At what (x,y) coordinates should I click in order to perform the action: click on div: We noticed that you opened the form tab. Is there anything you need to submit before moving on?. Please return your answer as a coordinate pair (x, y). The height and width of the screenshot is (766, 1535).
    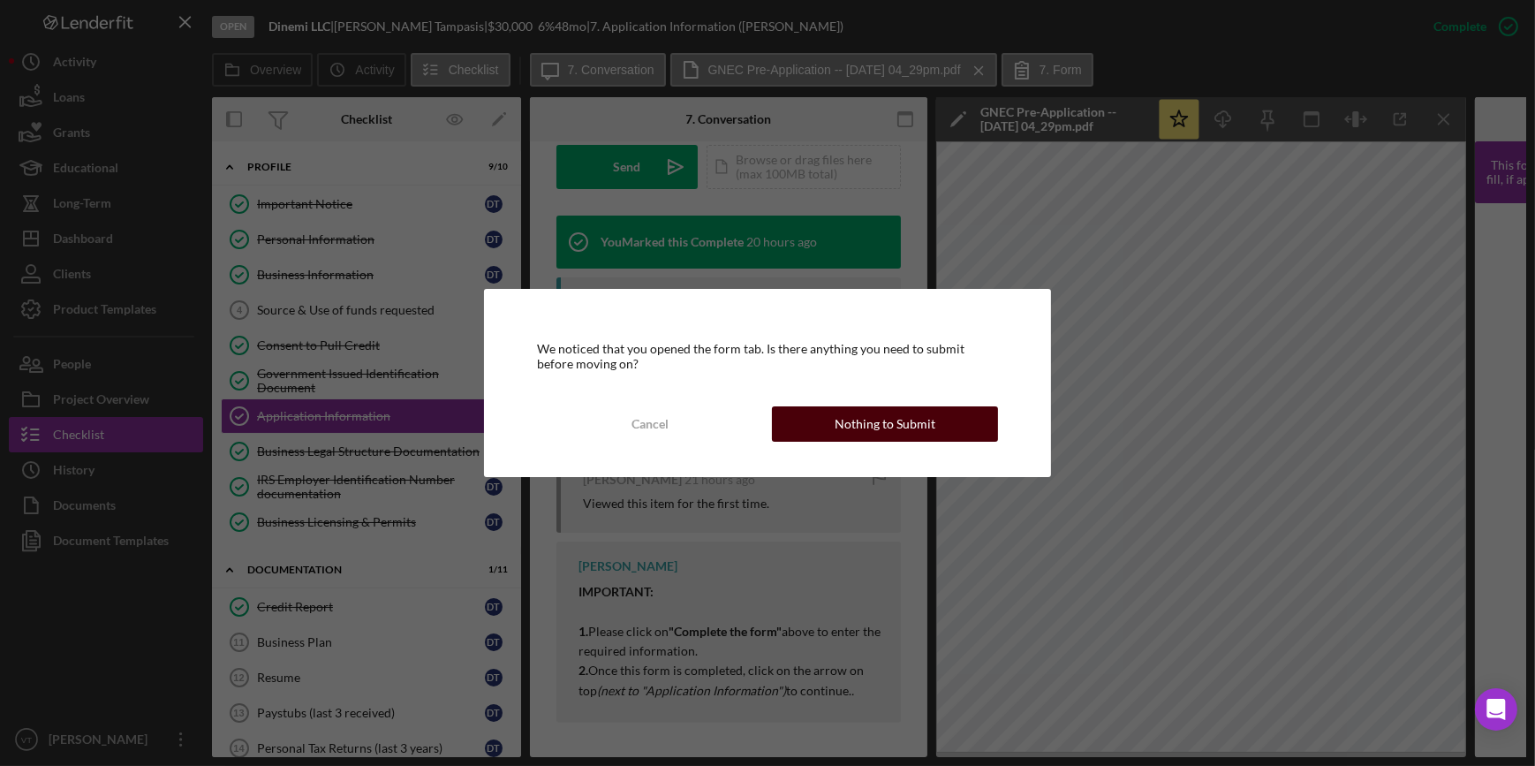
    Looking at the image, I should click on (767, 356).